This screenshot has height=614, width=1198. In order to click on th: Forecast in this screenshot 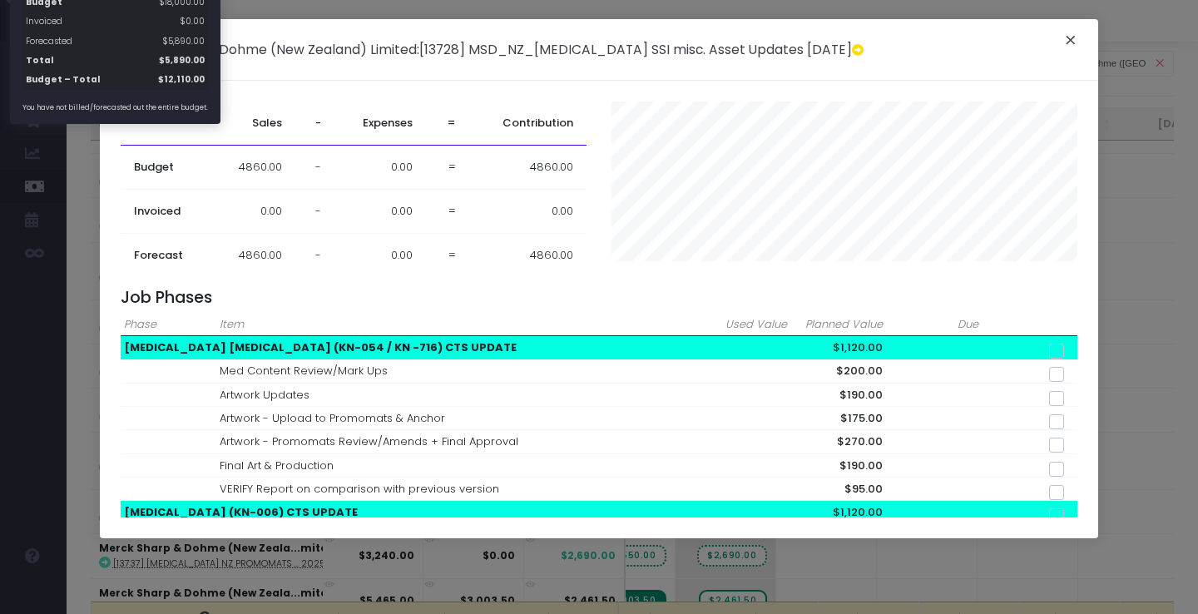, I will do `click(166, 255)`.